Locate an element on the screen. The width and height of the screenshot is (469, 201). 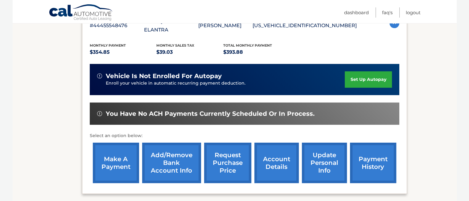
a: Cal Automotive is located at coordinates (81, 13).